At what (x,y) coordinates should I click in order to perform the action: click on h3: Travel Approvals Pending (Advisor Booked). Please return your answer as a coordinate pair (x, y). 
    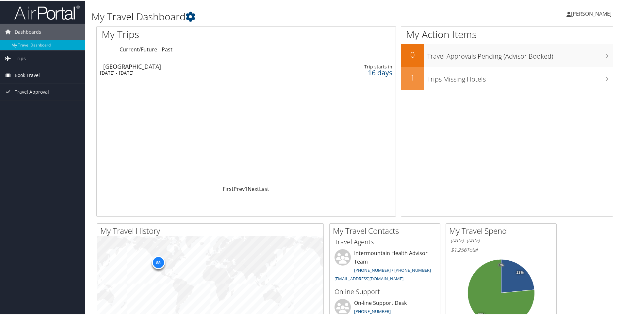
    Looking at the image, I should click on (520, 54).